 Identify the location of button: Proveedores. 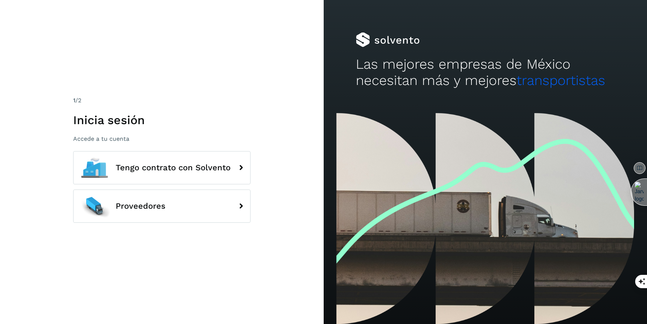
(162, 206).